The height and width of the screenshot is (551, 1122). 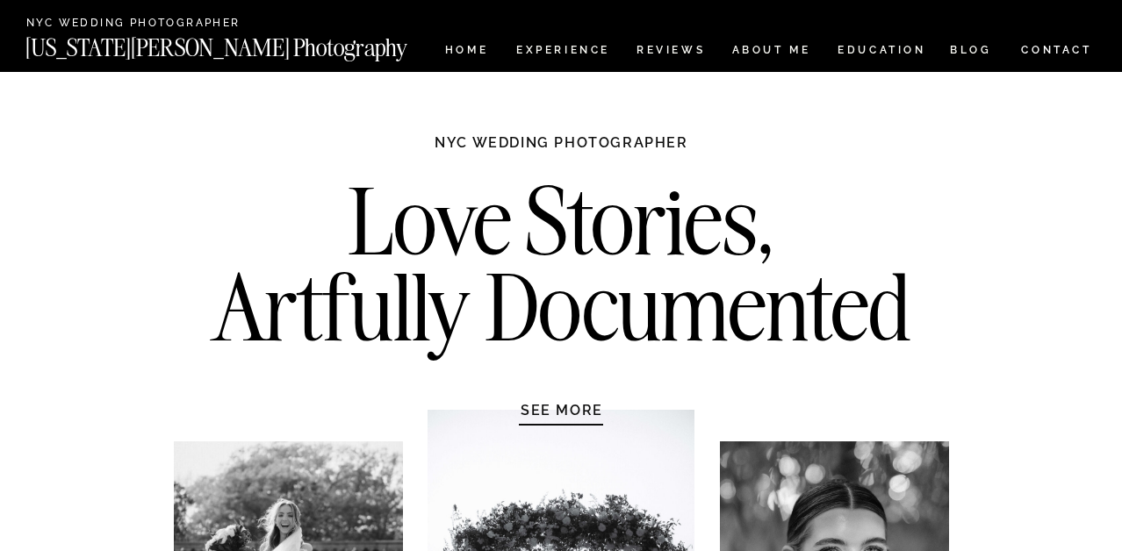 What do you see at coordinates (1056, 50) in the screenshot?
I see `nav: CONTACT` at bounding box center [1056, 50].